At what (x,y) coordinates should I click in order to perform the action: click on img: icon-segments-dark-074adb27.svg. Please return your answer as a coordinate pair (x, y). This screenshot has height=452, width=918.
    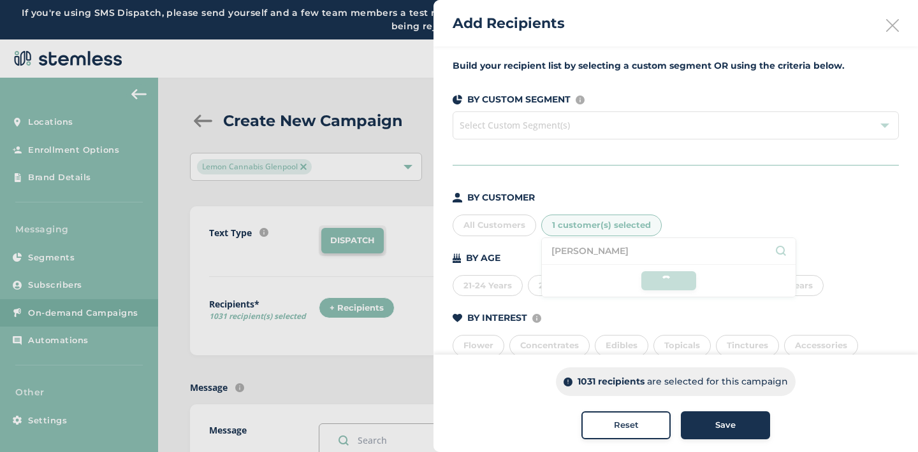
    Looking at the image, I should click on (457, 99).